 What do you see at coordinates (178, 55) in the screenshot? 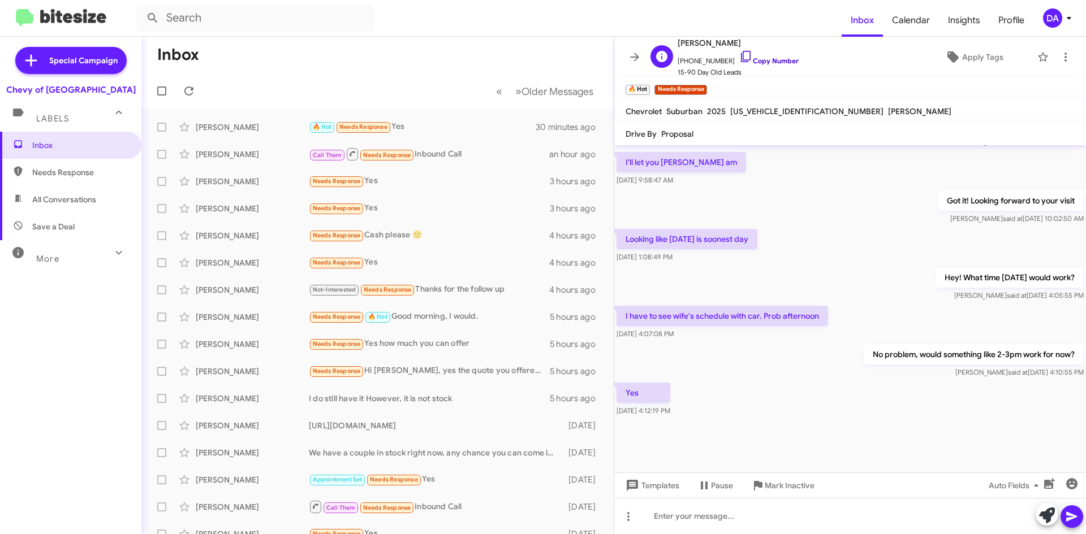
I see `h1: Inbox` at bounding box center [178, 55].